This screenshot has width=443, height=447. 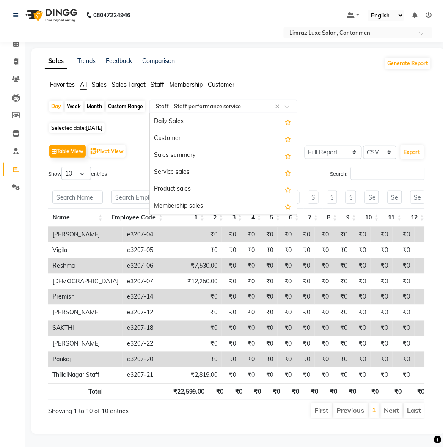 What do you see at coordinates (332, 197) in the screenshot?
I see `input: Search 8` at bounding box center [332, 197].